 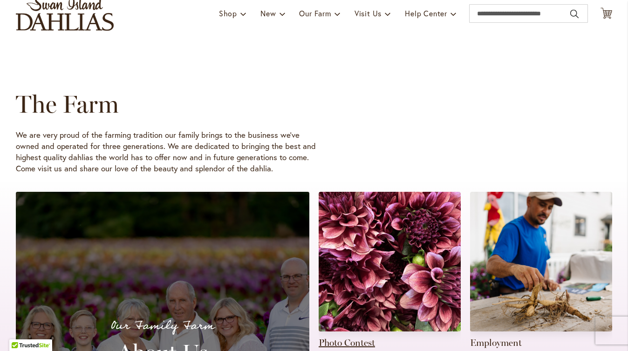 What do you see at coordinates (163, 326) in the screenshot?
I see `p: Our Family Farm` at bounding box center [163, 326].